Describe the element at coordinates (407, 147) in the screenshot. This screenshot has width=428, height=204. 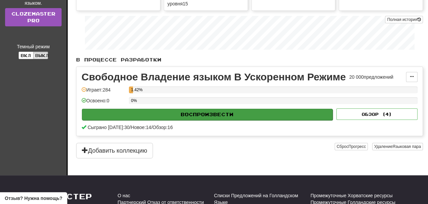
I see `span: Языковая пара` at that location.